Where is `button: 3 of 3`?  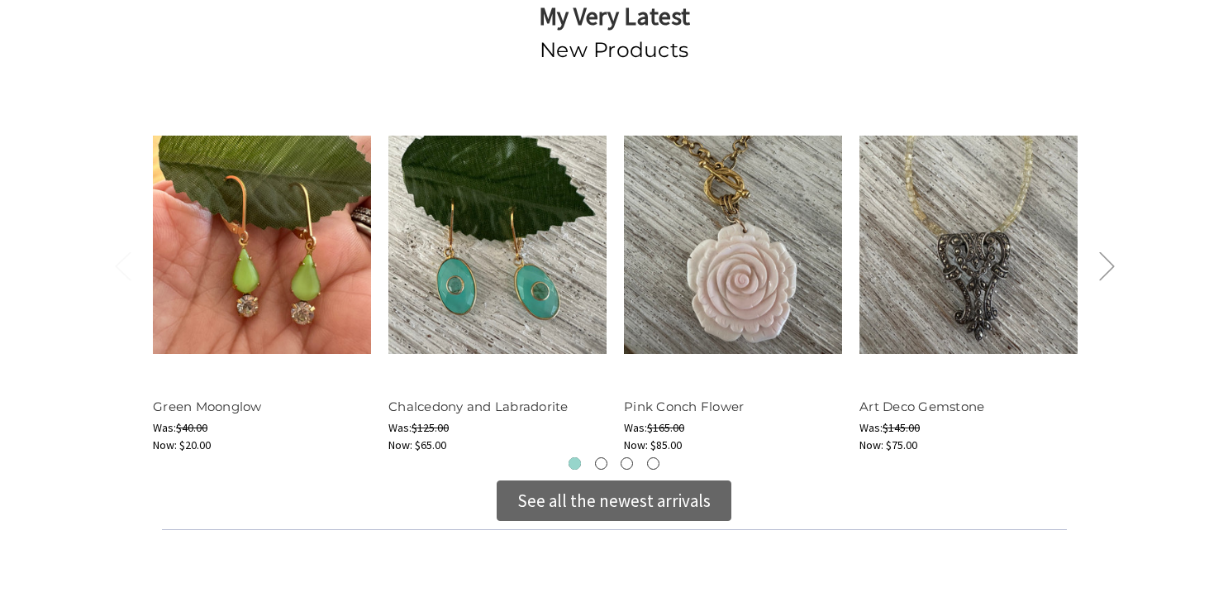 button: 3 of 3 is located at coordinates (627, 463).